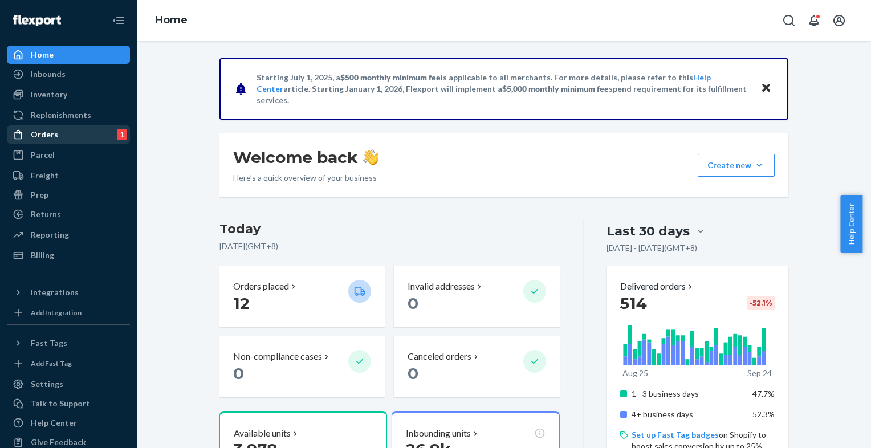 Image resolution: width=871 pixels, height=448 pixels. Describe the element at coordinates (42, 55) in the screenshot. I see `div: Home` at that location.